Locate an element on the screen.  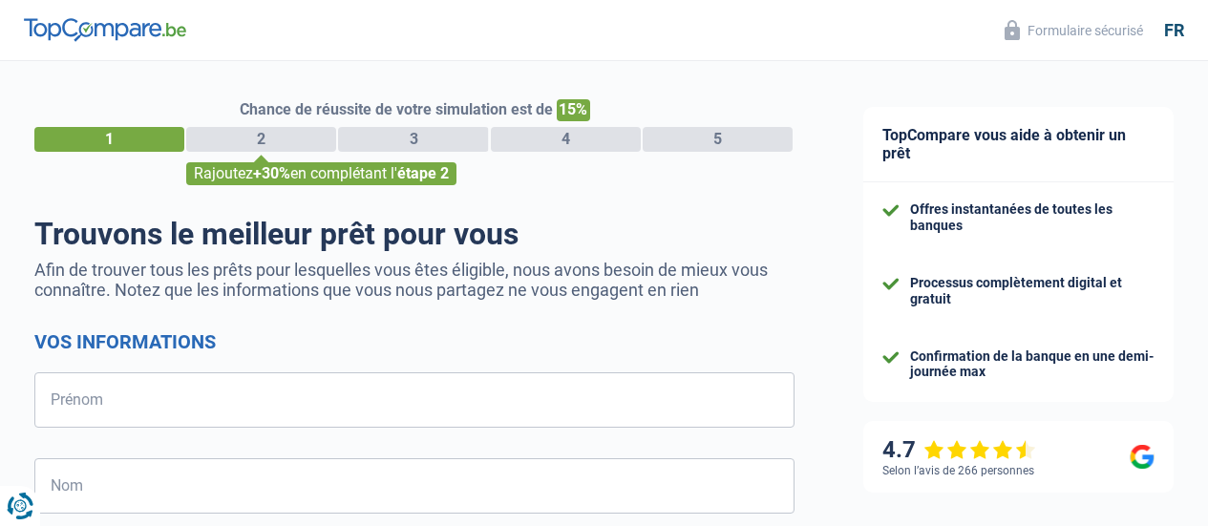
div: Confirmation de la banque en une demi-journée max is located at coordinates (1032, 365).